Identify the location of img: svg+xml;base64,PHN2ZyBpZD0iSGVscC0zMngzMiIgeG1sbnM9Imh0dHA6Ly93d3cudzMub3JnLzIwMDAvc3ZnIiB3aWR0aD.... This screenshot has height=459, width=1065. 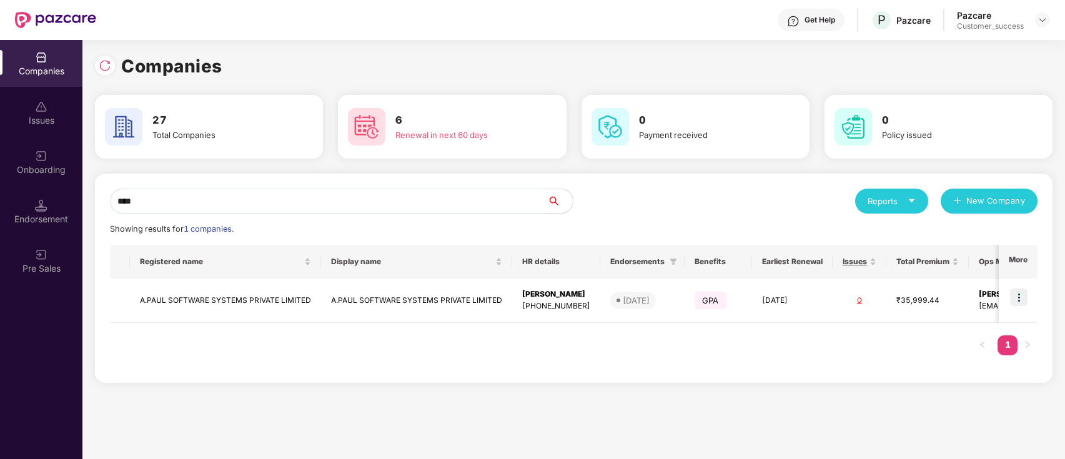
(793, 21).